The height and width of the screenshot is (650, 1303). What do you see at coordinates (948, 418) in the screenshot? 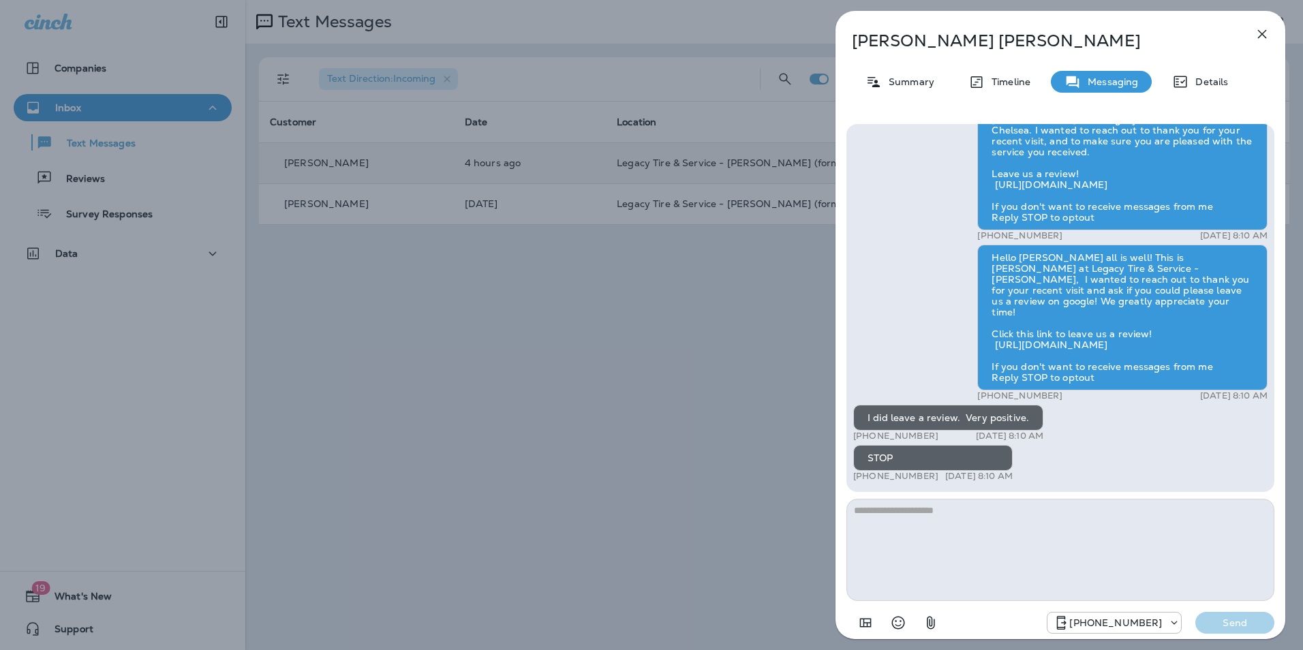
I see `div: I did leave a review. Very positive.` at bounding box center [948, 418].